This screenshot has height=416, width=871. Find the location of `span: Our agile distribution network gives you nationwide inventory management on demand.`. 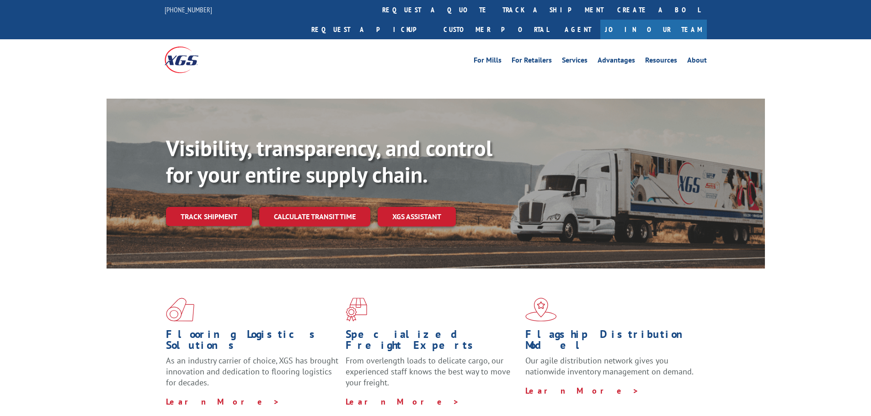

span: Our agile distribution network gives you nationwide inventory management on demand. is located at coordinates (609, 366).